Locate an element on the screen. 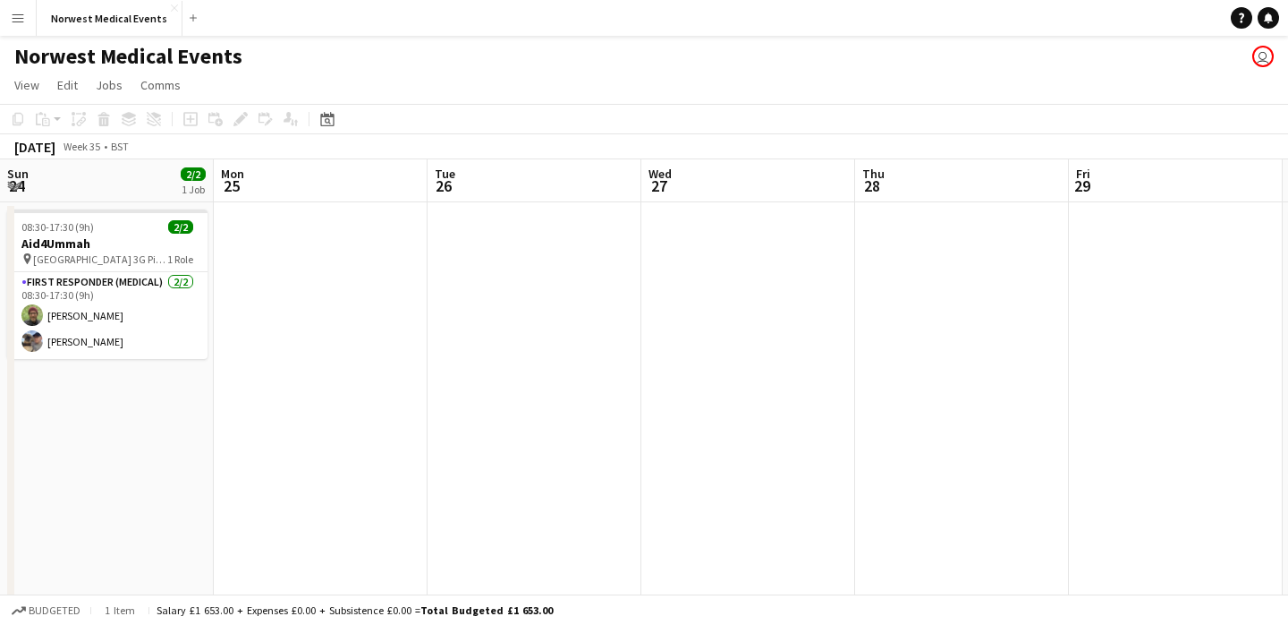  app-user-avatar: Rory Murphy is located at coordinates (1263, 56).